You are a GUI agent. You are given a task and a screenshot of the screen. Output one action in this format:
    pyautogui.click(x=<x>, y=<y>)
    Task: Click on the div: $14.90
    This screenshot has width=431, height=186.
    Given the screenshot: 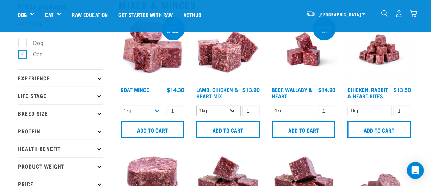 What is the action you would take?
    pyautogui.click(x=327, y=90)
    